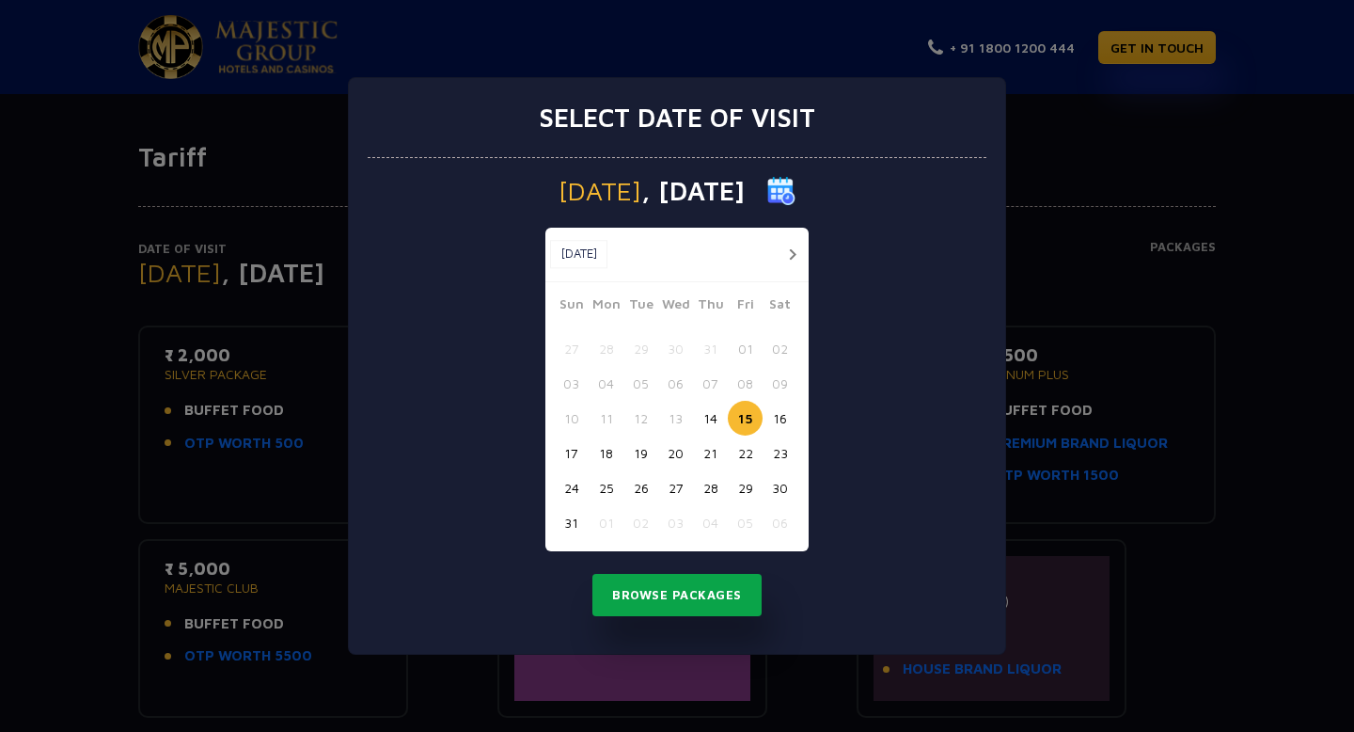 Image resolution: width=1354 pixels, height=732 pixels. I want to click on span: Sat, so click(780, 307).